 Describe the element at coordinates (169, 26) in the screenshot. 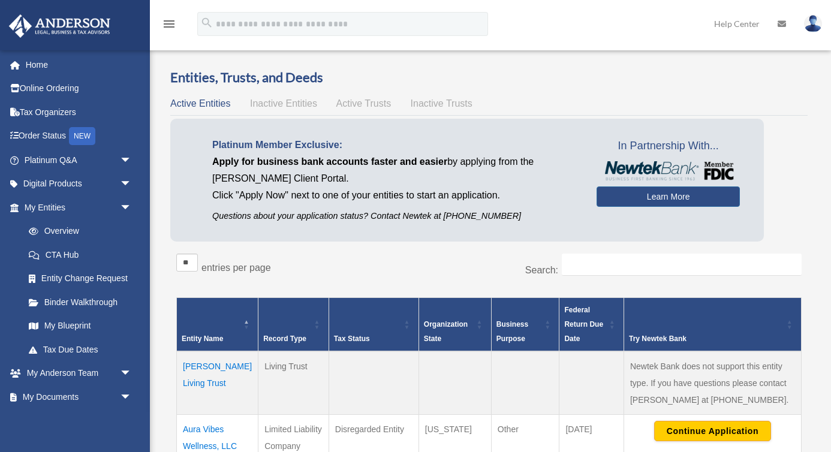

I see `a: menu` at that location.